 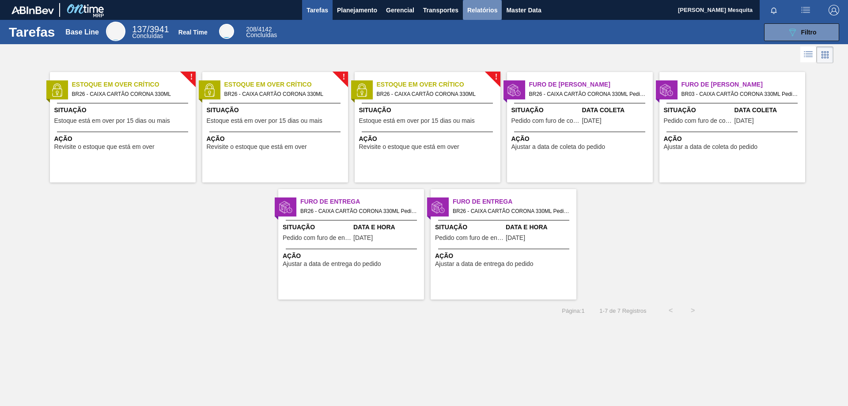 I want to click on span: Master Data, so click(x=523, y=10).